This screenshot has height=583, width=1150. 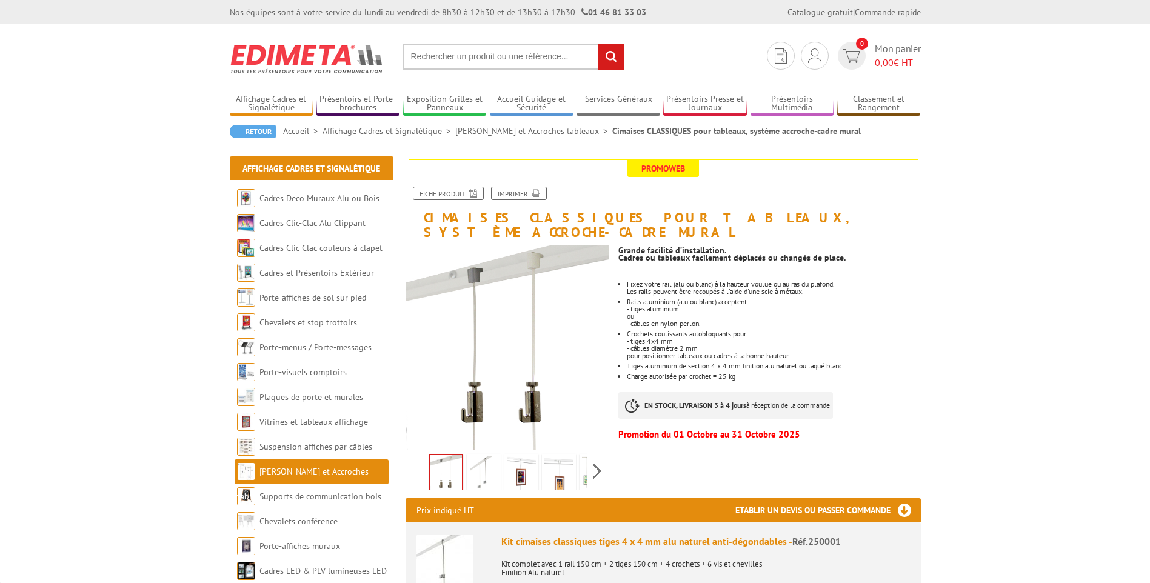 What do you see at coordinates (597, 471) in the screenshot?
I see `span: Next` at bounding box center [597, 471].